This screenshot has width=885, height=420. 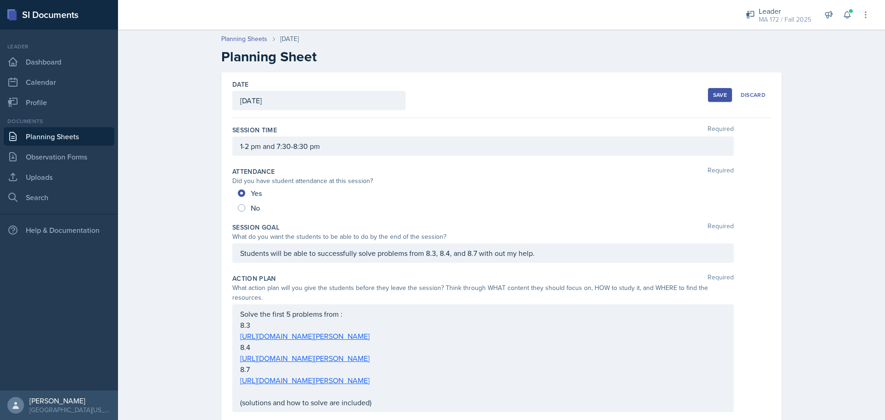 What do you see at coordinates (720, 95) in the screenshot?
I see `button: Save` at bounding box center [720, 95].